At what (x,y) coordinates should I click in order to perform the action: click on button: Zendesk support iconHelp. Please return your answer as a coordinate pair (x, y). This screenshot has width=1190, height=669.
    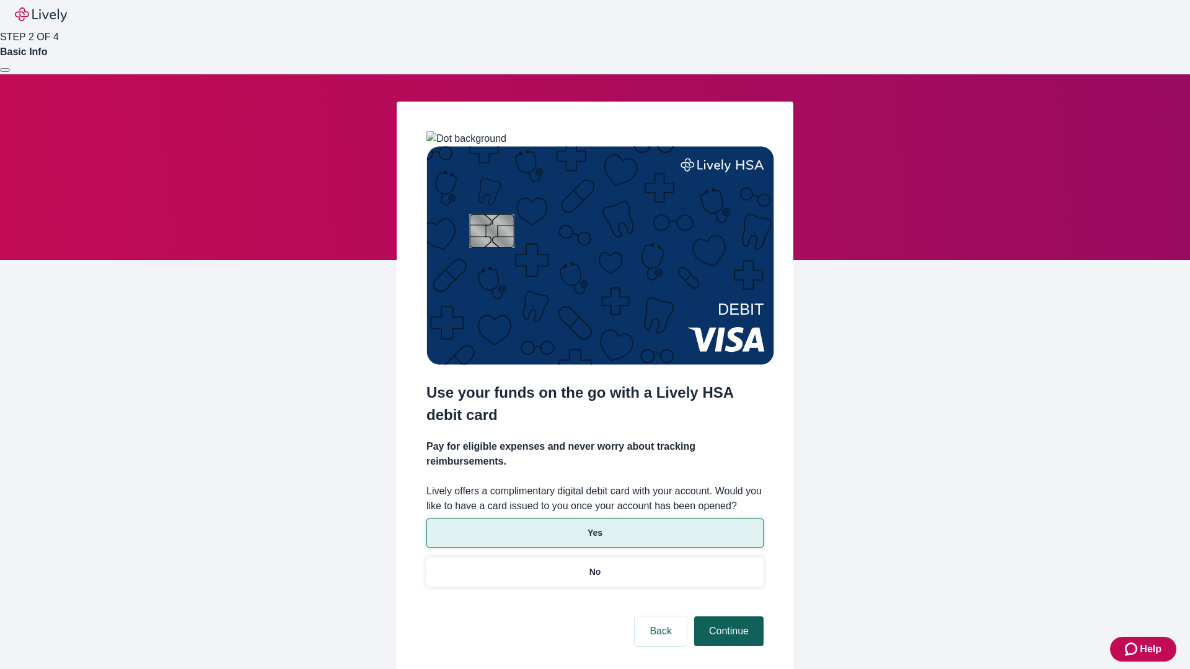
    Looking at the image, I should click on (1143, 649).